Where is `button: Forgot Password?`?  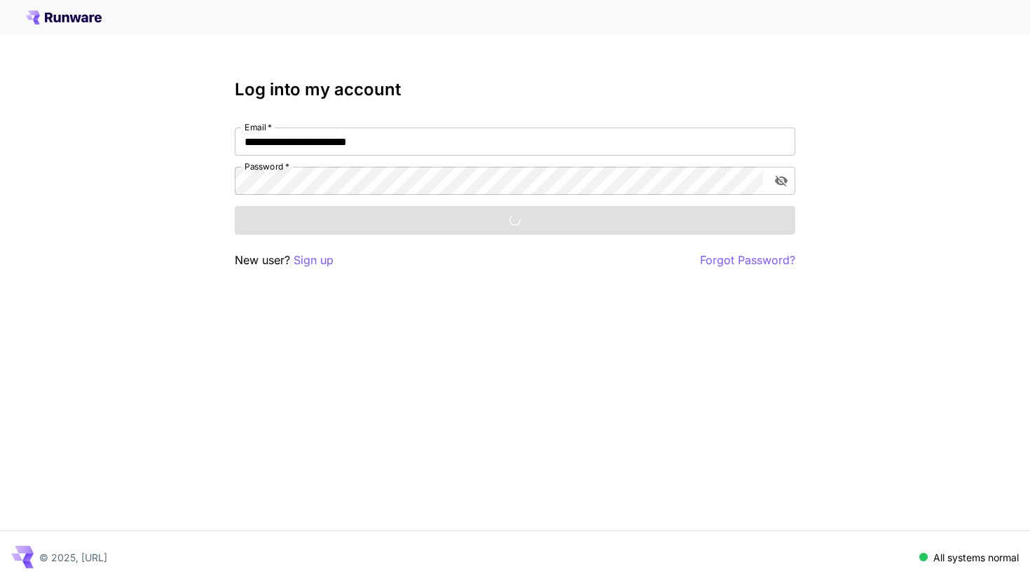 button: Forgot Password? is located at coordinates (748, 260).